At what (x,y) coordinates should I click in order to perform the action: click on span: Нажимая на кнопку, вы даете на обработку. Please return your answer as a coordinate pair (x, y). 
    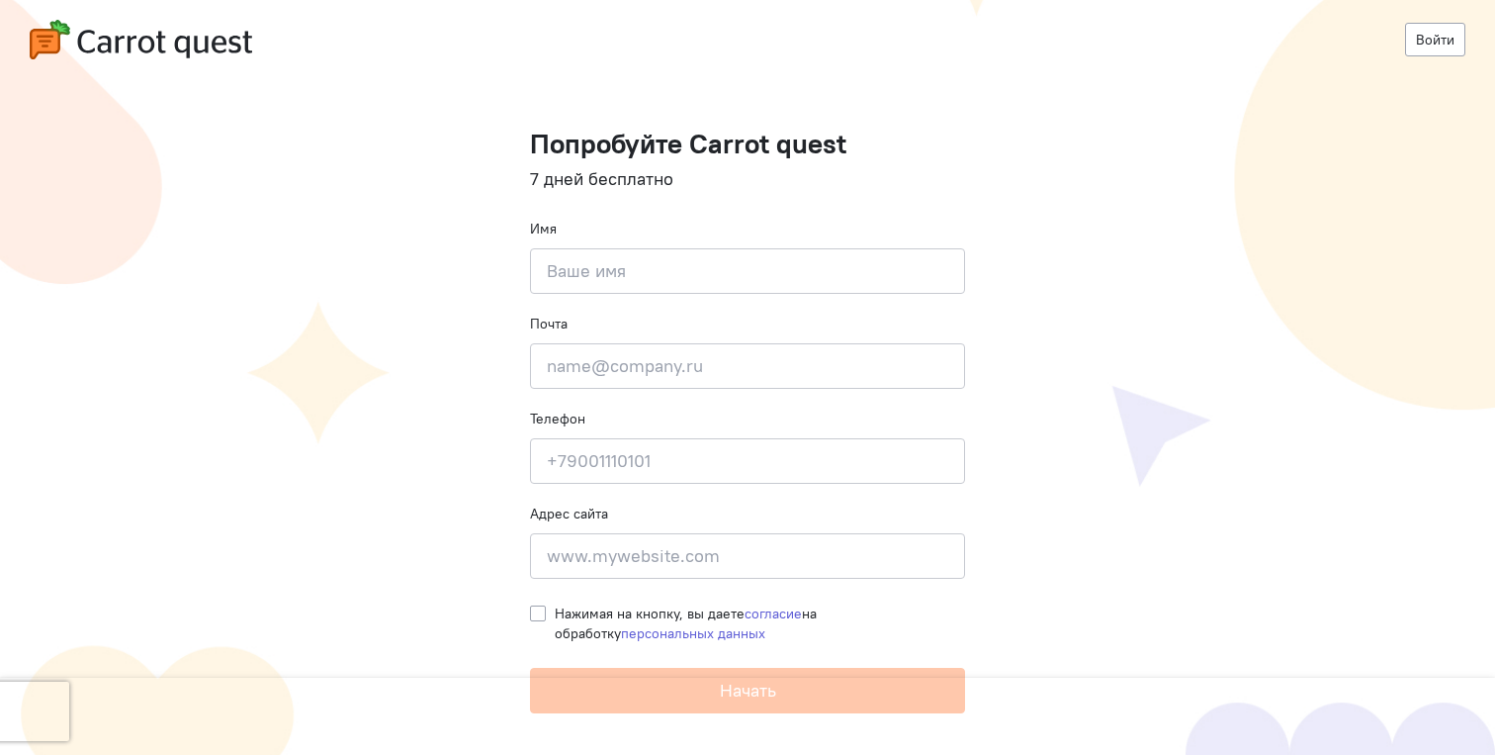
    Looking at the image, I should click on (685, 623).